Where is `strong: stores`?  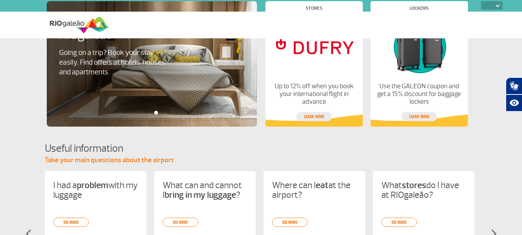 strong: stores is located at coordinates (414, 185).